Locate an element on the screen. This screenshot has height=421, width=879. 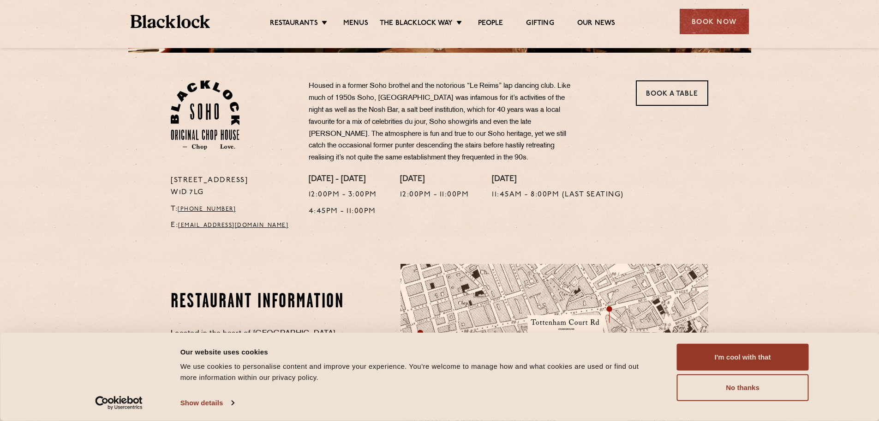
a: Usercentrics Cookiebot - opens in a new window is located at coordinates (119, 403).